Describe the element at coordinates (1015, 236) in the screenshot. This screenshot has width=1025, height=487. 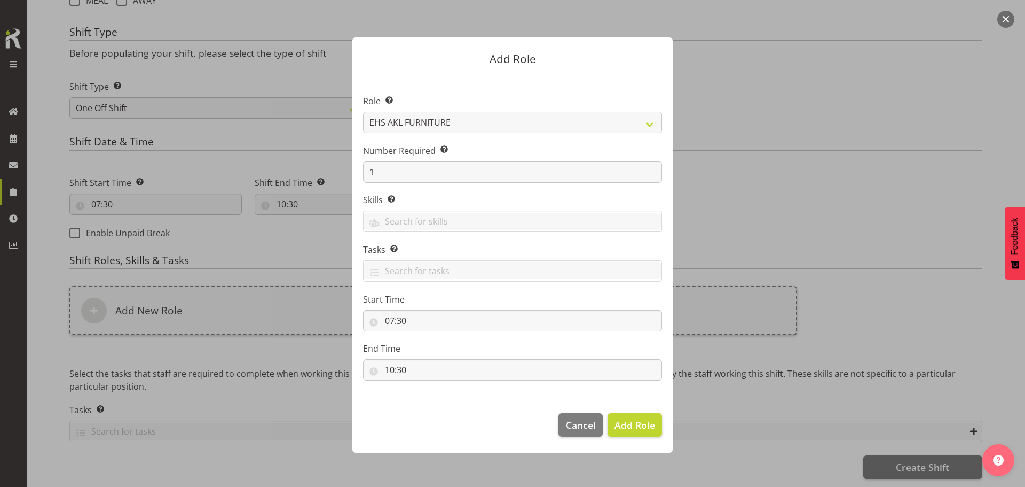
I see `span: Feedback` at that location.